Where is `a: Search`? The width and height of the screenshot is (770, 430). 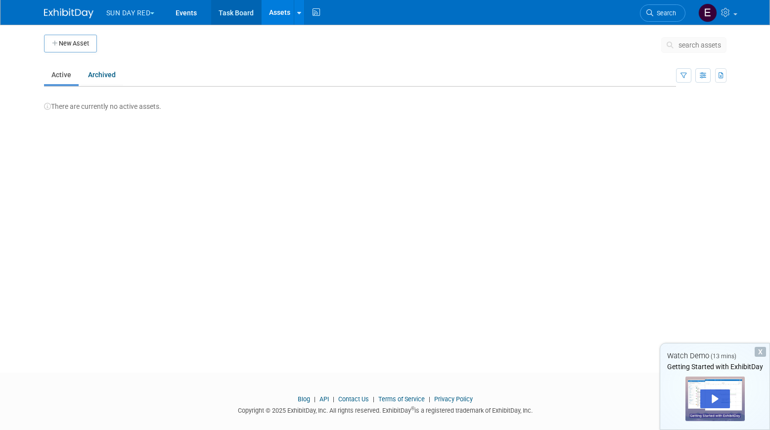 a: Search is located at coordinates (663, 13).